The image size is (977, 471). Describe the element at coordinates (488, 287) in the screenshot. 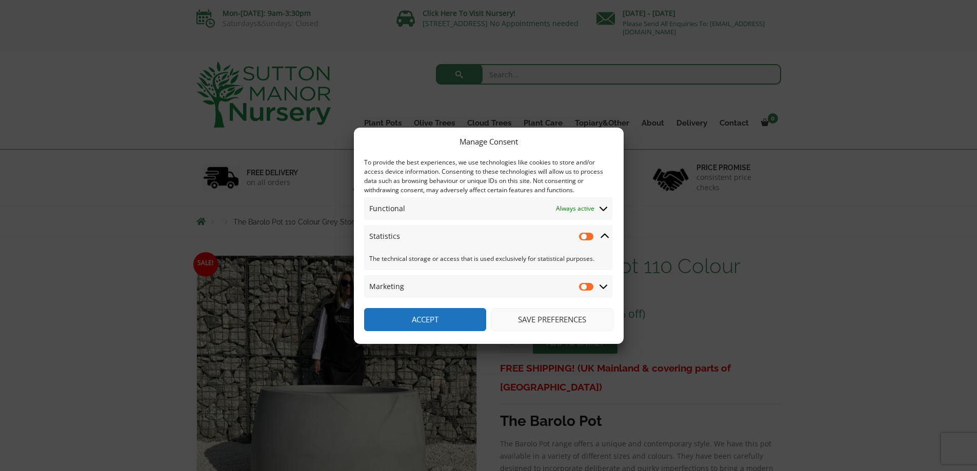

I see `summary: Marketing` at that location.